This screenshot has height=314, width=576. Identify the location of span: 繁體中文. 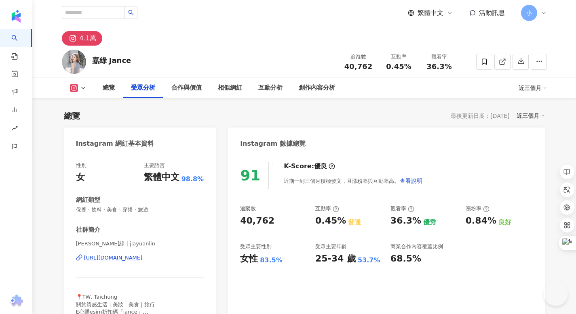
(430, 13).